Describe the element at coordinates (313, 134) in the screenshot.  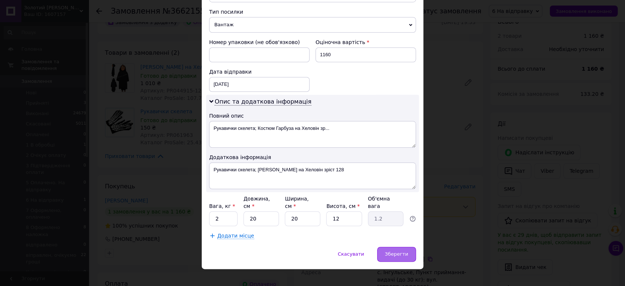
I see `textarea: Рукавички скелета; Костюм Гарбуза на Хеловін зр...` at that location.